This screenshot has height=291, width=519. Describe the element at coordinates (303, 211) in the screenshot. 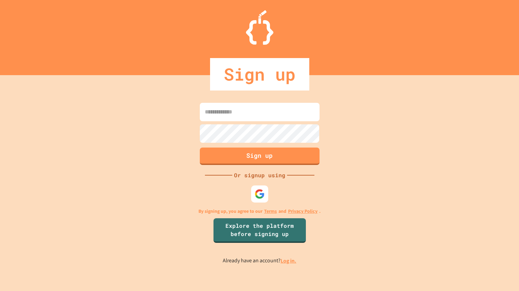

I see `a: Privacy Policy` at that location.